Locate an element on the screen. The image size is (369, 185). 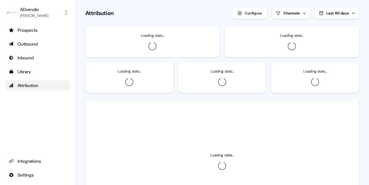
a: Go to attribution is located at coordinates (37, 85).